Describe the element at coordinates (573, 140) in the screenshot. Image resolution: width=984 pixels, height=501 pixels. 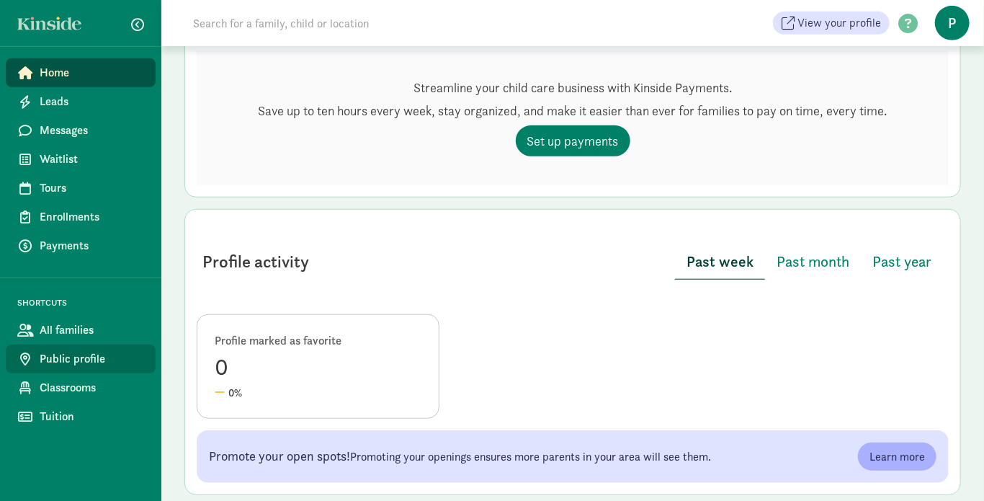
I see `span: Set up payments` at that location.